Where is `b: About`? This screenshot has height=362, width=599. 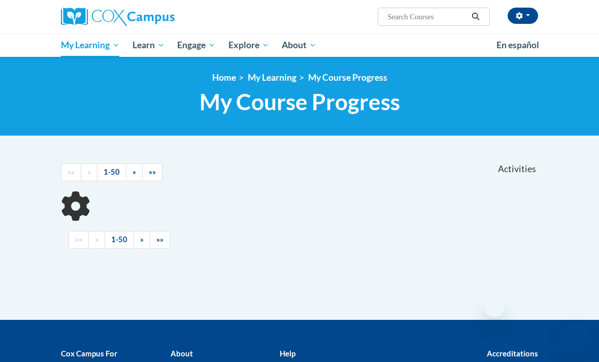 b: About is located at coordinates (182, 353).